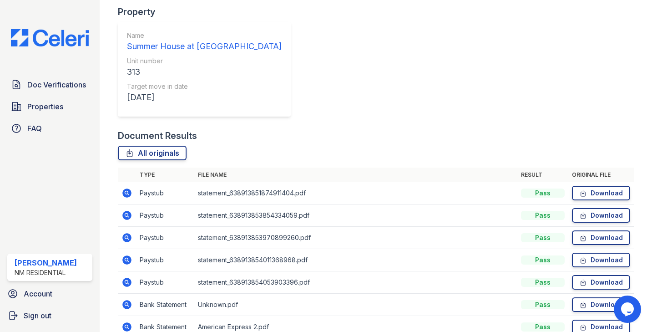 This screenshot has height=332, width=652. What do you see at coordinates (37, 315) in the screenshot?
I see `span: Sign out` at bounding box center [37, 315].